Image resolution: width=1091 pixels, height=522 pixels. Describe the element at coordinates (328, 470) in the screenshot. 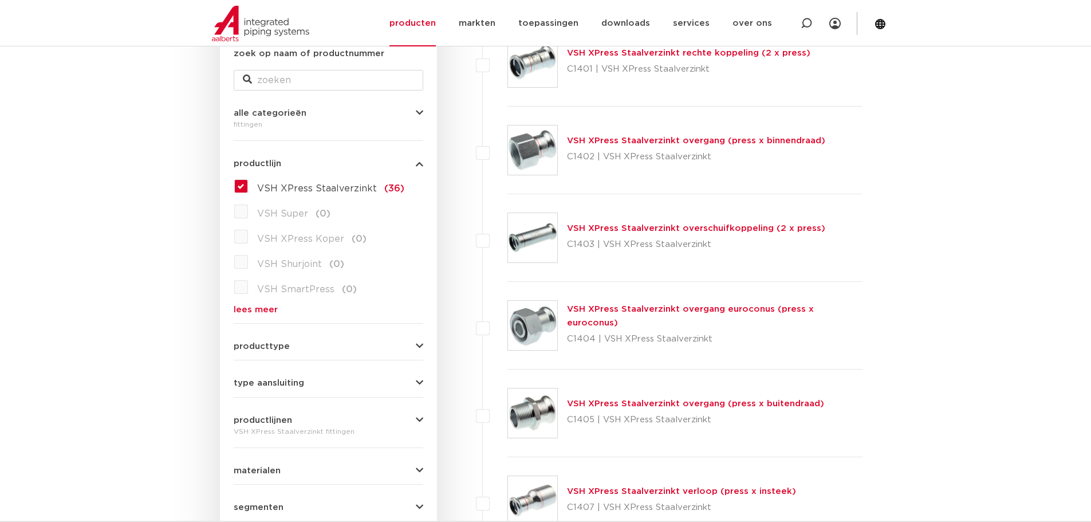

I see `button: materialen` at that location.